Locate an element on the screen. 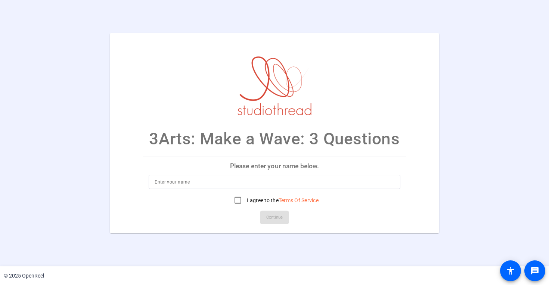 The image size is (549, 285). div: © 2025 OpenReel is located at coordinates (24, 276).